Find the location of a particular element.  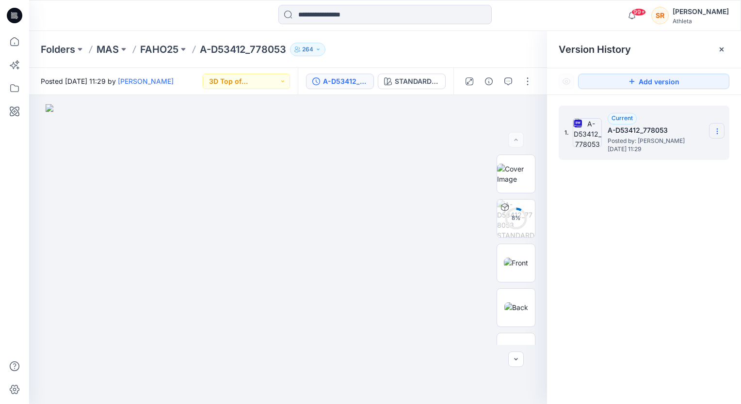

div: SR is located at coordinates (660, 16).